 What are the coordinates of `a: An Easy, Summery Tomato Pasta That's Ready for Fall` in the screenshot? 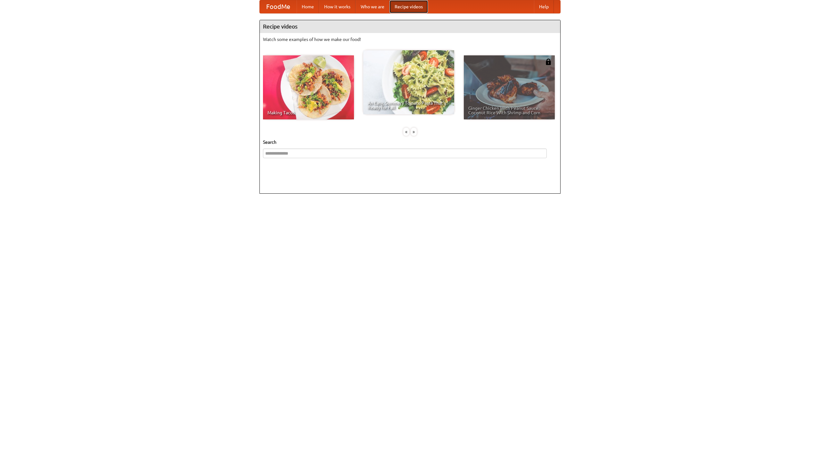 It's located at (409, 82).